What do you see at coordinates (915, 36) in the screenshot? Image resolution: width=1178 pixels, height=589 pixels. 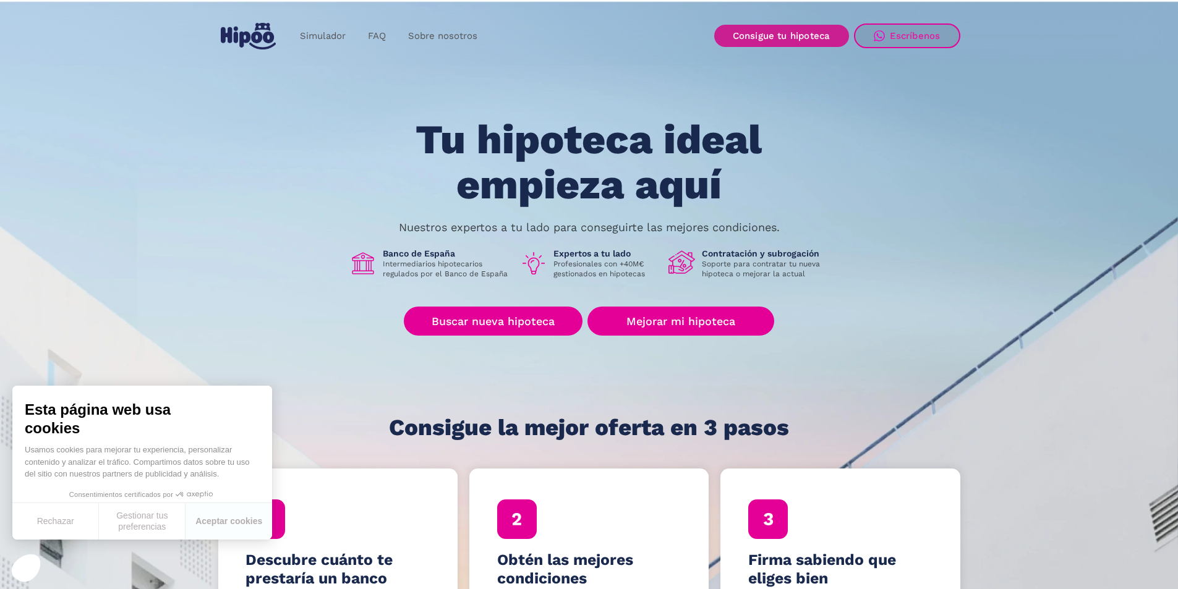 I see `div: Escríbenos` at bounding box center [915, 36].